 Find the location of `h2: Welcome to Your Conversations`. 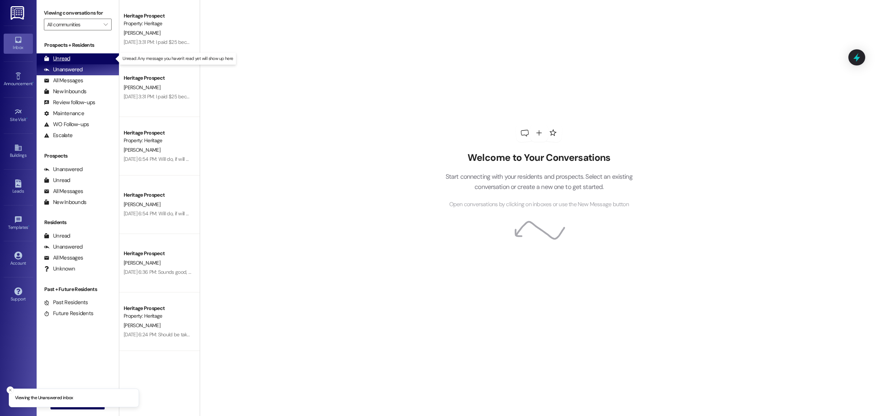

h2: Welcome to Your Conversations is located at coordinates (539, 158).